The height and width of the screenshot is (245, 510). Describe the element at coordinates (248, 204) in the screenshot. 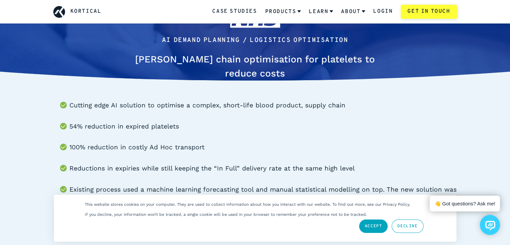

I see `p: This website stores cookies on your computer. They are used to collect information about how you ...` at that location.